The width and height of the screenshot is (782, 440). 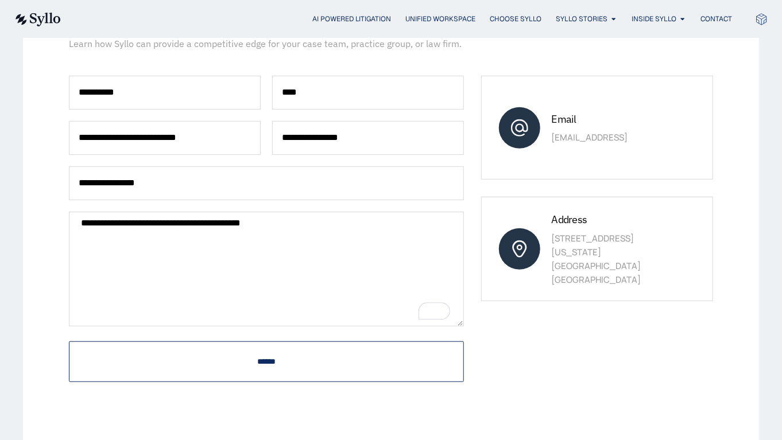 What do you see at coordinates (408, 19) in the screenshot?
I see `div: Menu Toggle` at bounding box center [408, 19].